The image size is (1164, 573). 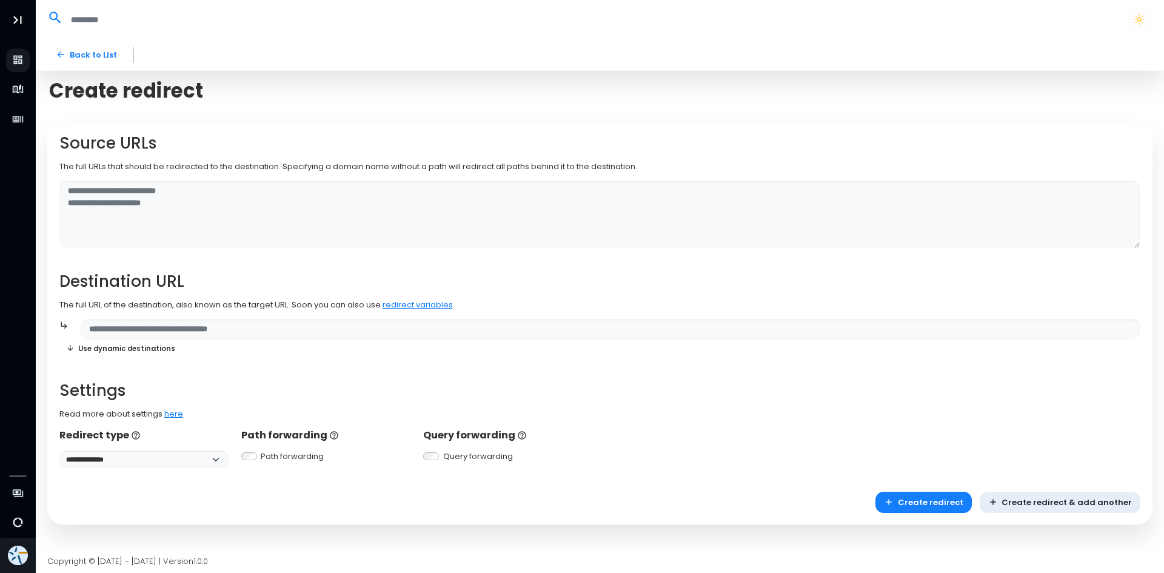 I want to click on button: Use dynamic destinations, so click(x=121, y=348).